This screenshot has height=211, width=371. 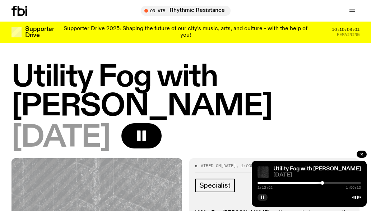 I want to click on span: 1:12:52, so click(x=265, y=187).